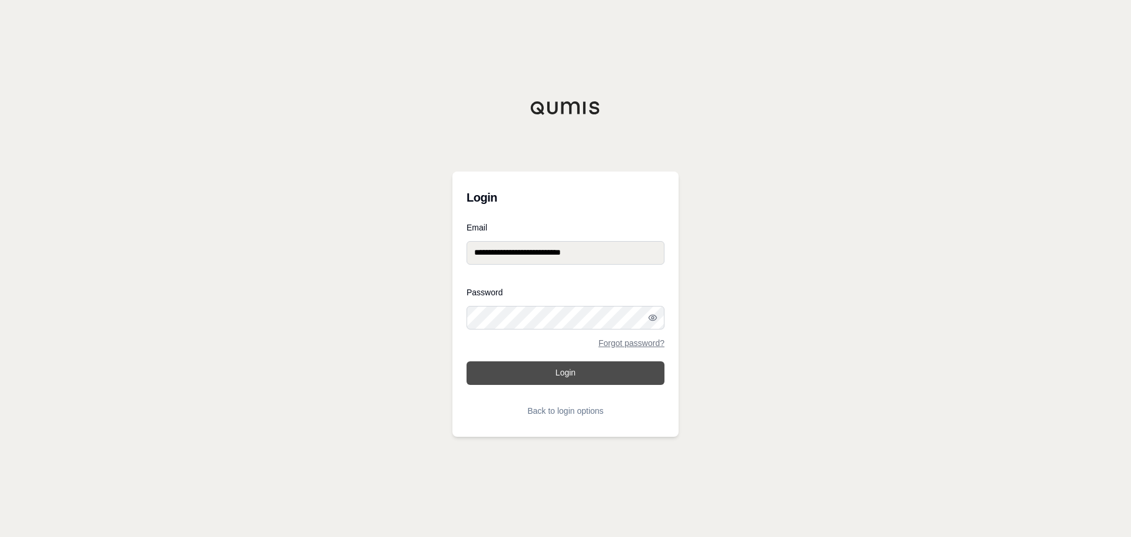 This screenshot has height=537, width=1131. Describe the element at coordinates (565, 411) in the screenshot. I see `button: Back to login options` at that location.